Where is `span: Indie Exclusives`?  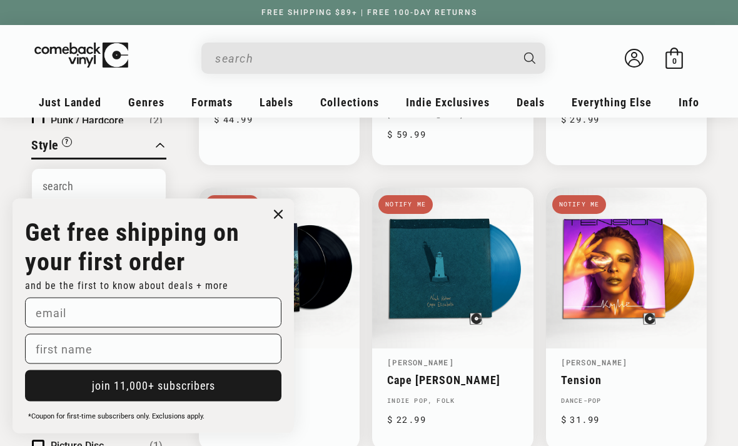 span: Indie Exclusives is located at coordinates (448, 102).